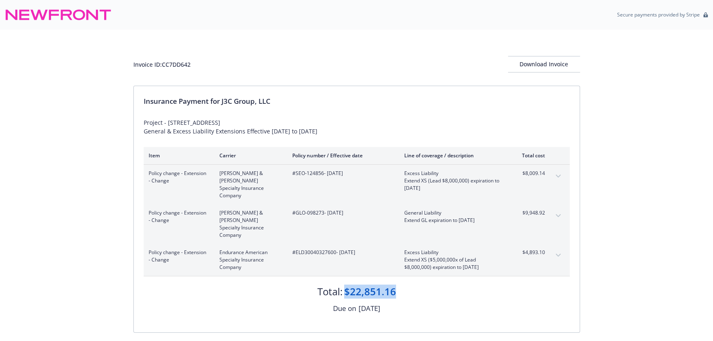  What do you see at coordinates (530, 173) in the screenshot?
I see `span: $8,009.14` at bounding box center [530, 173].